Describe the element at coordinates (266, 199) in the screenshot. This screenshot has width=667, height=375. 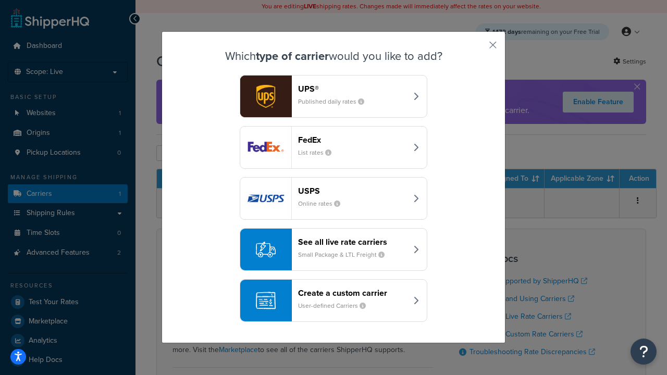
I see `img: usps logo` at that location.